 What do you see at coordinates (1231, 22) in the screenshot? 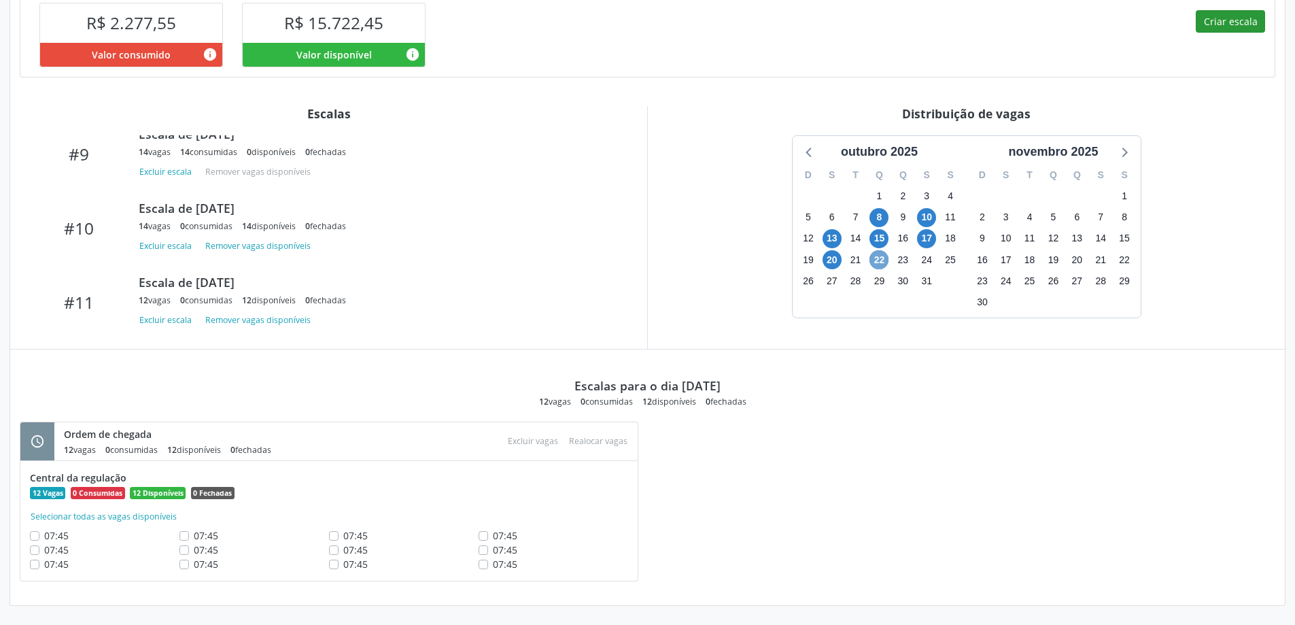
I see `button: Criar escala` at bounding box center [1231, 22].